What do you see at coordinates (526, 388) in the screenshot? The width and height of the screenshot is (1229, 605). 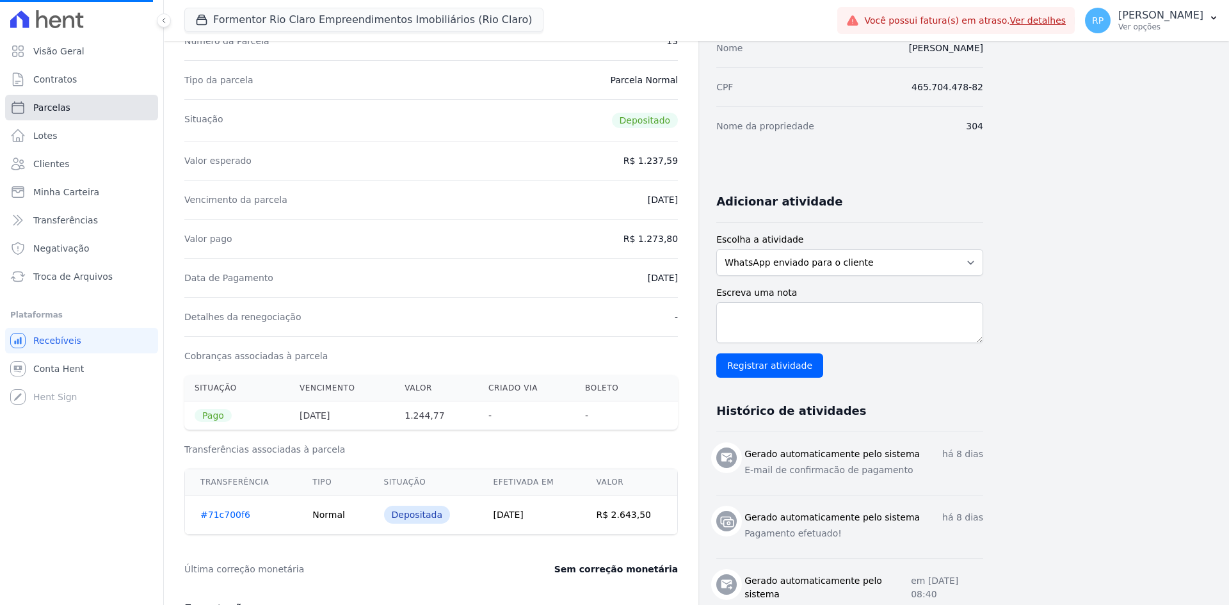 I see `th: Criado via` at bounding box center [526, 388].